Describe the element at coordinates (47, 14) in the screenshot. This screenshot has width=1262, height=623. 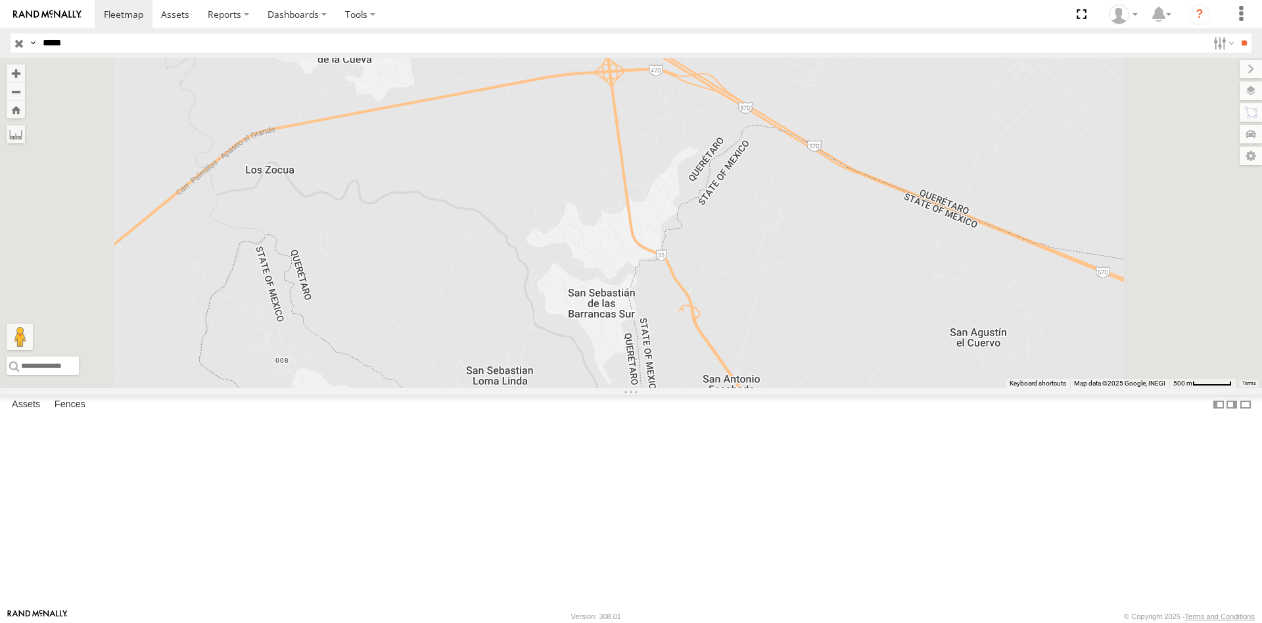
I see `img: rand-logo.svg` at that location.